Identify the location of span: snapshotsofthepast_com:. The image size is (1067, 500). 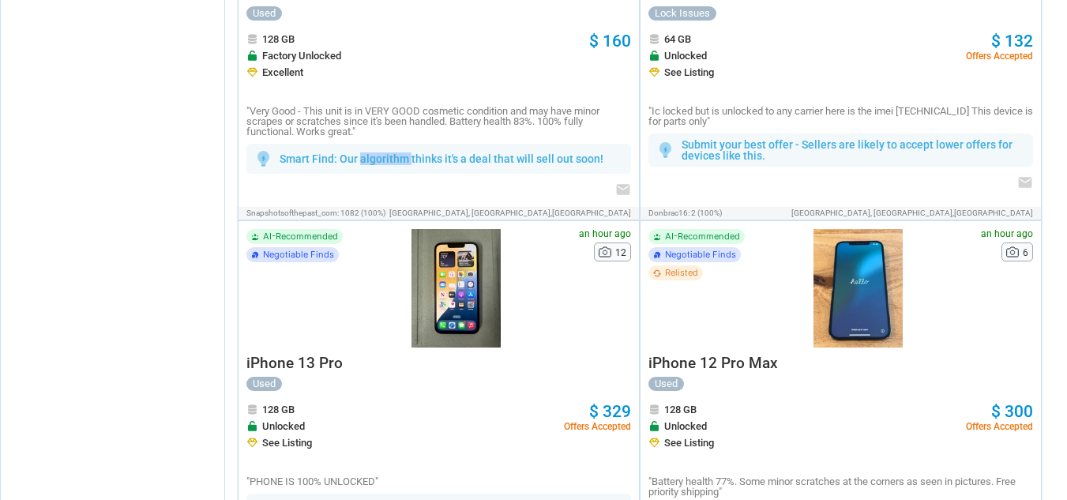
(292, 212).